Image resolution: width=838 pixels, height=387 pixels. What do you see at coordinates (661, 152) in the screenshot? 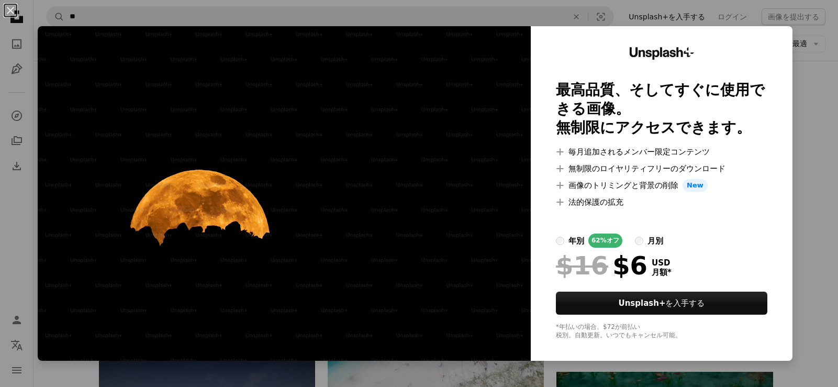
I see `li: 毎月追加されるメンバー限定コンテンツ` at bounding box center [661, 152].